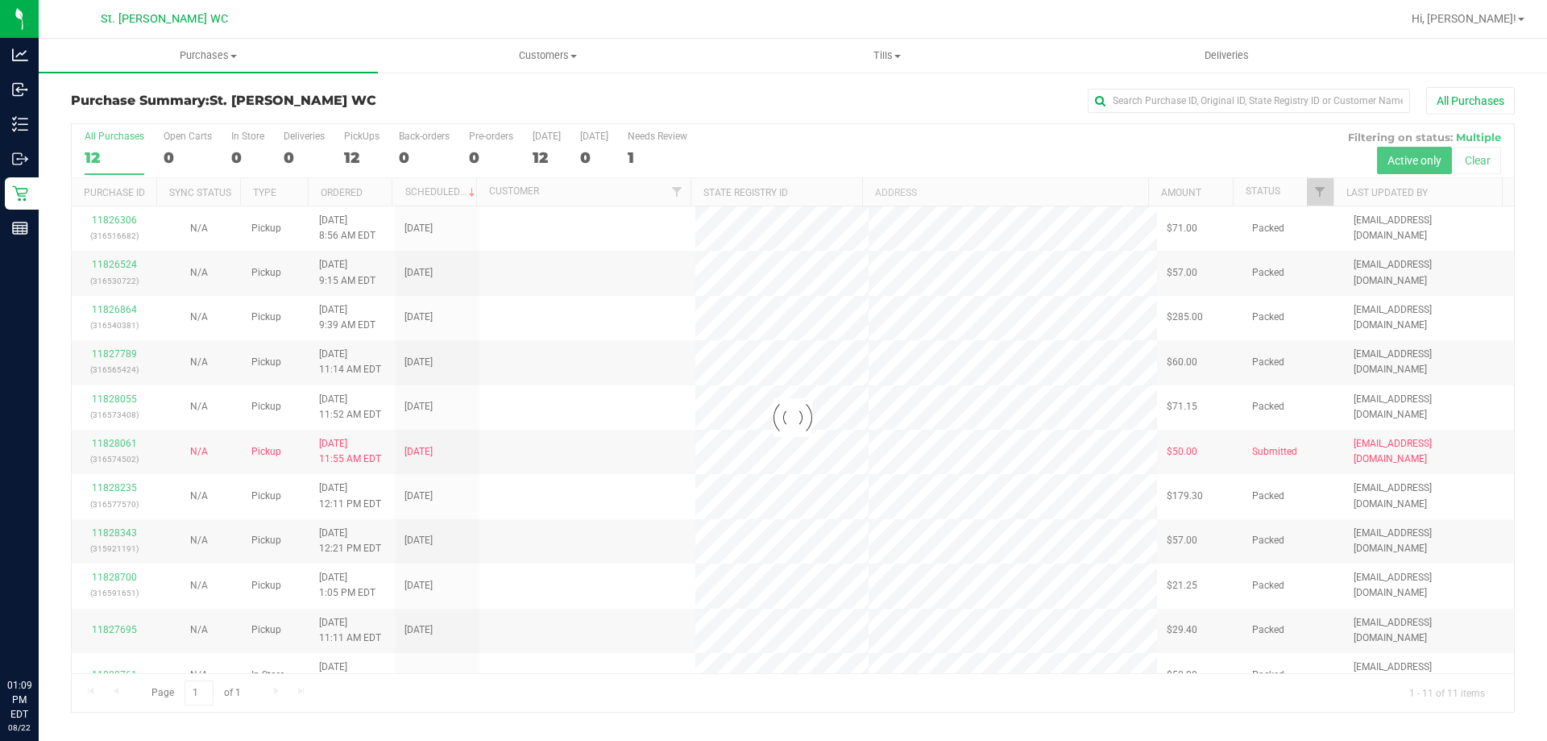  I want to click on h3: Purchase Summary:, so click(311, 101).